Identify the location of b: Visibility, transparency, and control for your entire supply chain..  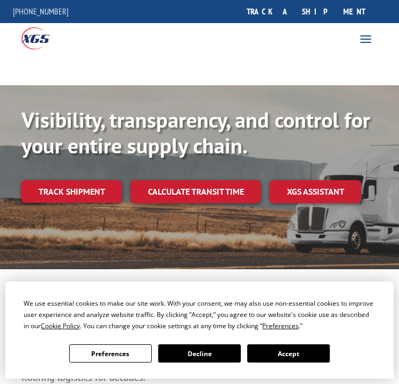
(196, 132).